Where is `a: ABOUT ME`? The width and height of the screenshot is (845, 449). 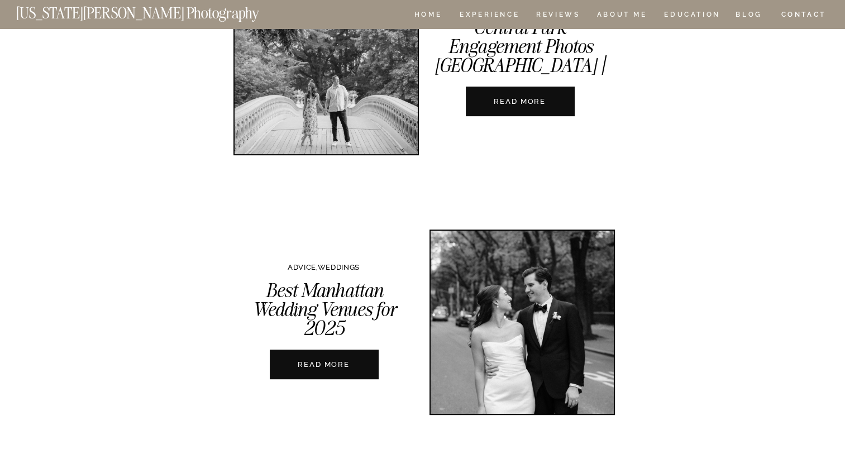
a: ABOUT ME is located at coordinates (621, 16).